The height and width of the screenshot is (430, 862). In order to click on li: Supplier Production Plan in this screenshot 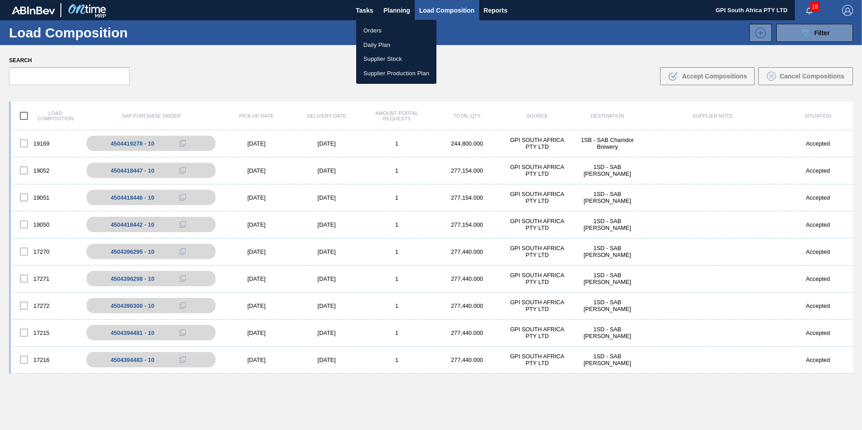, I will do `click(396, 74)`.